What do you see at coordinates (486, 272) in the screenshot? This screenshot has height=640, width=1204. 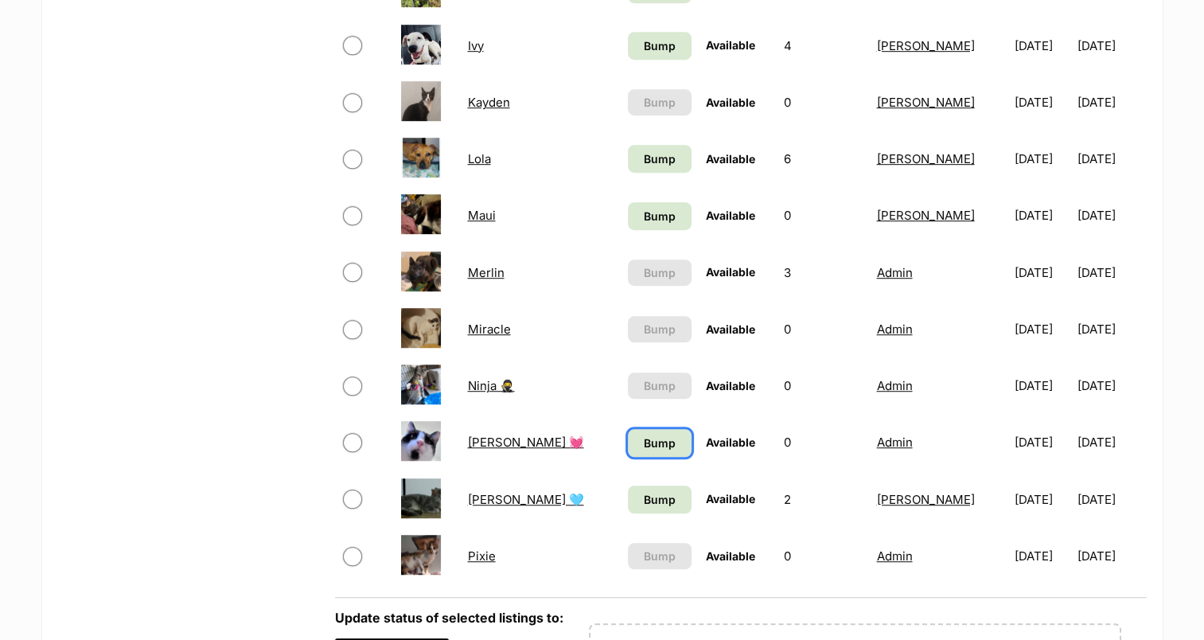 I see `a: Merlin` at bounding box center [486, 272].